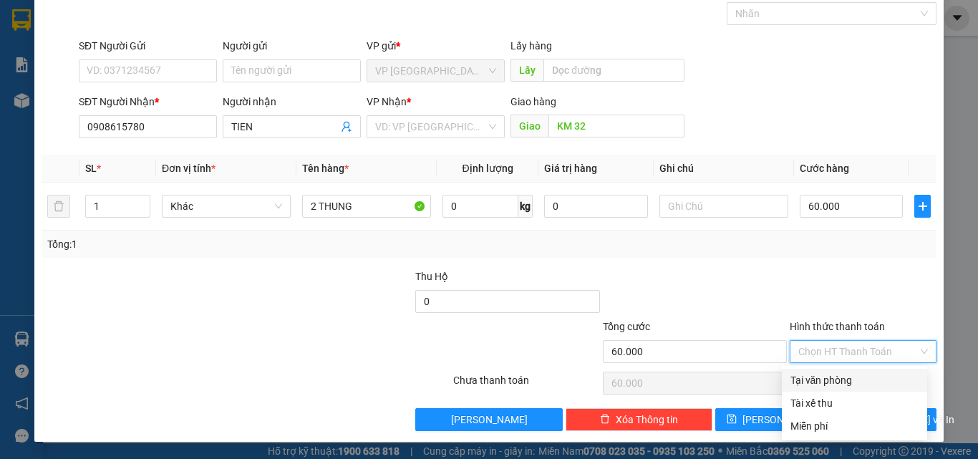 The image size is (978, 459). I want to click on span: SL, so click(91, 168).